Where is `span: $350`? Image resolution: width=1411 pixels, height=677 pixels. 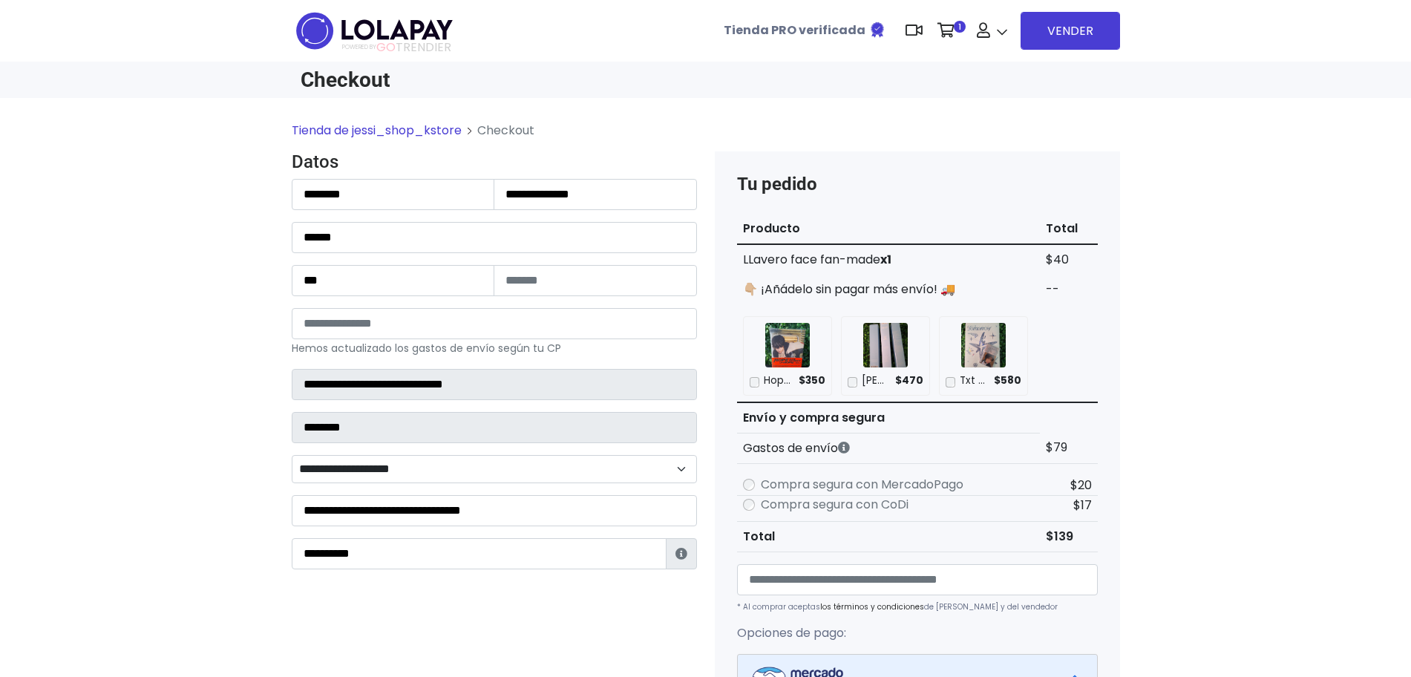 span: $350 is located at coordinates (812, 381).